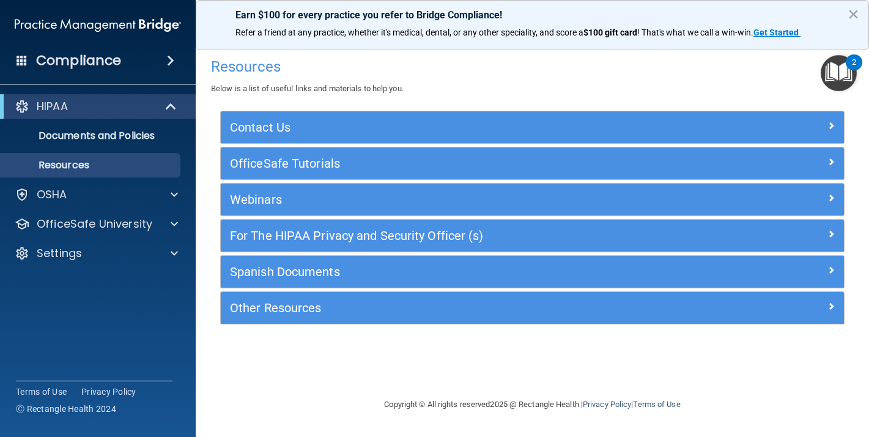 The height and width of the screenshot is (437, 869). What do you see at coordinates (307, 88) in the screenshot?
I see `span: Below is a list of useful links and materials to help you.` at bounding box center [307, 88].